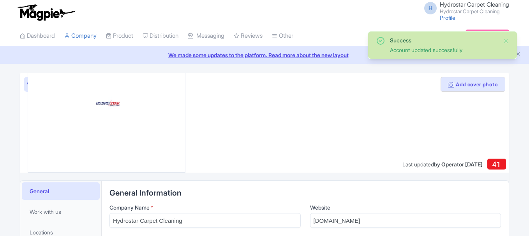 Image resolution: width=529 pixels, height=236 pixels. Describe the element at coordinates (106, 104) in the screenshot. I see `img: czbnu8wfcfrsne57lmkw.jpg` at that location.